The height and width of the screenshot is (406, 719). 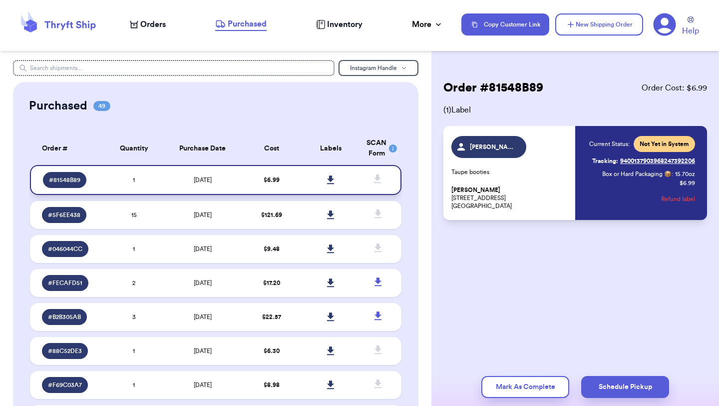 What do you see at coordinates (685, 174) in the screenshot?
I see `span: 15.70 oz` at bounding box center [685, 174].